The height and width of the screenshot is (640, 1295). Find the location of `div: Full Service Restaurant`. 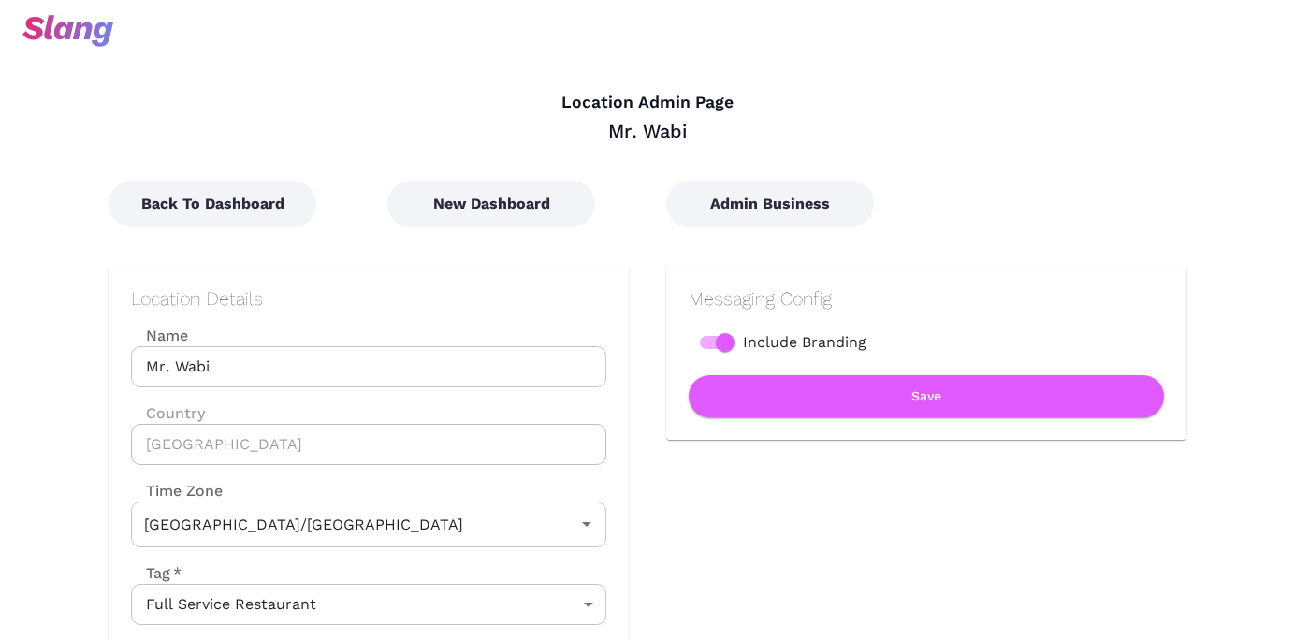

div: Full Service Restaurant is located at coordinates (369, 605).